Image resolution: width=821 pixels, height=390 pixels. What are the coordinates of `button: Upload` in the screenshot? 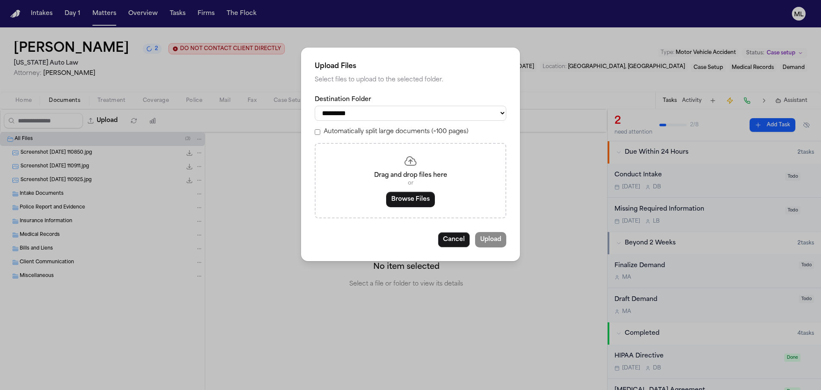 It's located at (491, 240).